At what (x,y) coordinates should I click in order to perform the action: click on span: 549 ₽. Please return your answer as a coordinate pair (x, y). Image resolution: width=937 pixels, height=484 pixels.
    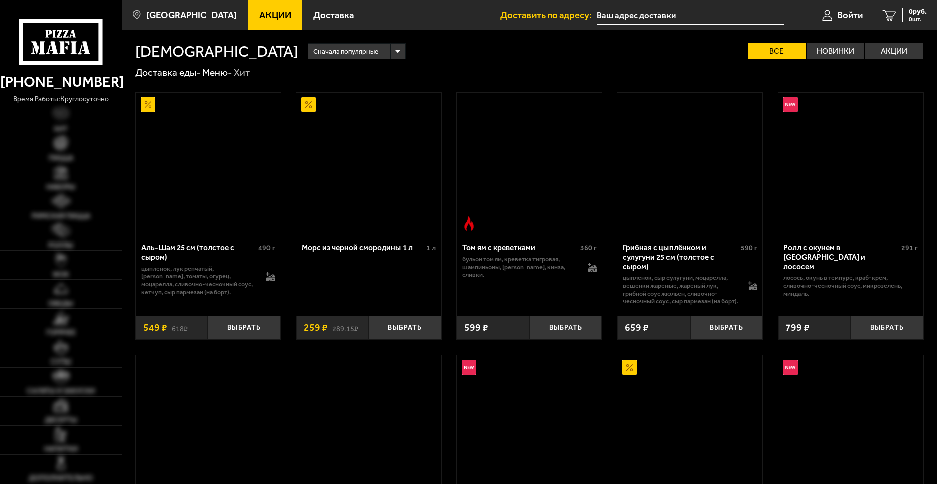
    Looking at the image, I should click on (155, 327).